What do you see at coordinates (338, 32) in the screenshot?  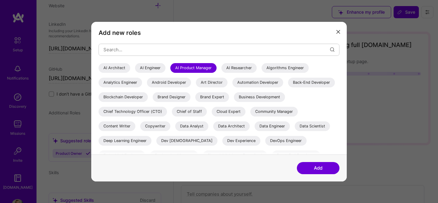 I see `i: icon Close` at bounding box center [338, 32].